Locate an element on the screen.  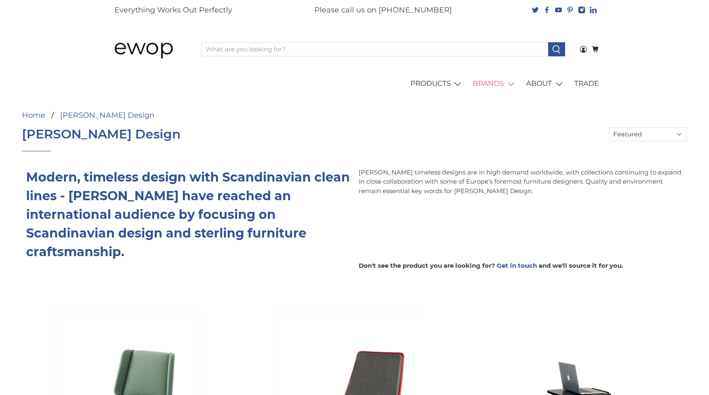
strong: Don't see the product you are looking for? and we'll source it for you. is located at coordinates (491, 266).